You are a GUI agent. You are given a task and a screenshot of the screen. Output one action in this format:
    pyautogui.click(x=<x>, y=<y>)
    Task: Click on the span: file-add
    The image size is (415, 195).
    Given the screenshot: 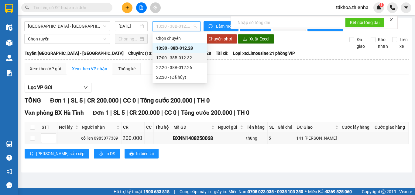 What is the action you would take?
    pyautogui.click(x=141, y=8)
    